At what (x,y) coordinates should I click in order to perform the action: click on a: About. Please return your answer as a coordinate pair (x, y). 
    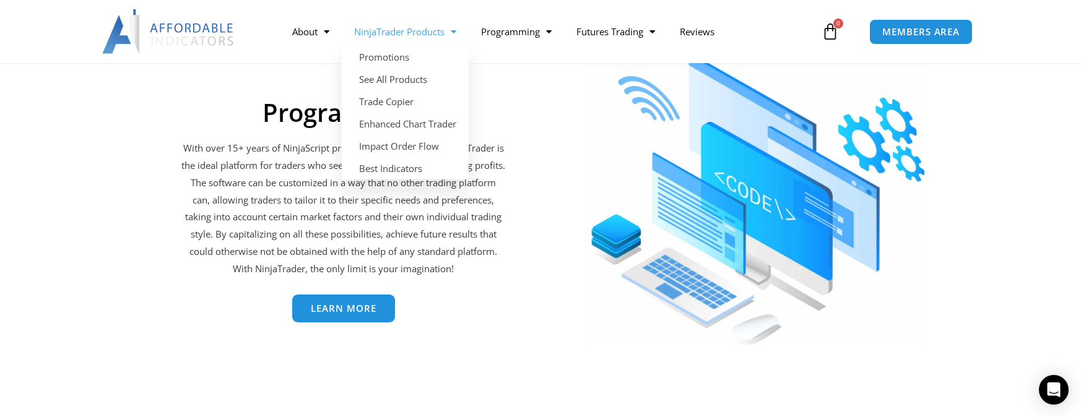
    Looking at the image, I should click on (311, 32).